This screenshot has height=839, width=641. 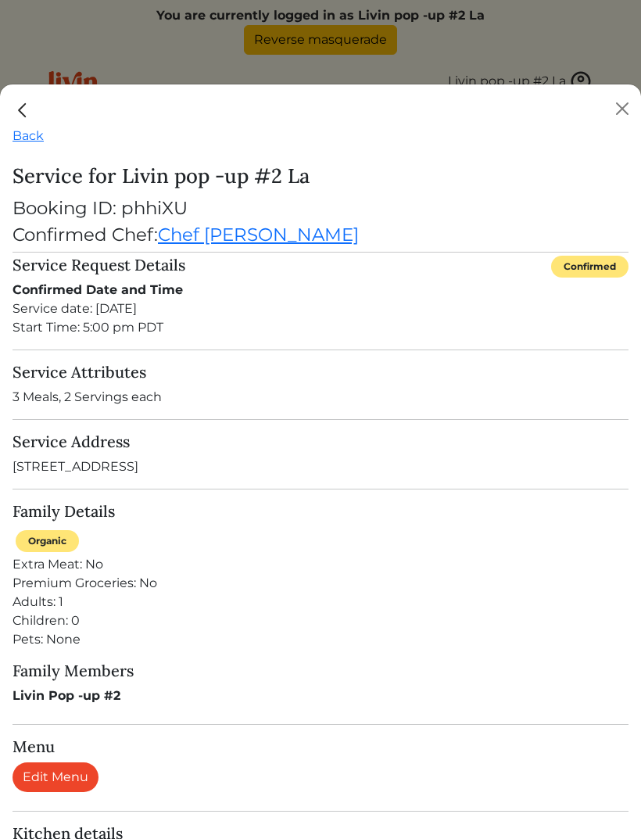 What do you see at coordinates (321, 442) in the screenshot?
I see `h5: Service Address` at bounding box center [321, 442].